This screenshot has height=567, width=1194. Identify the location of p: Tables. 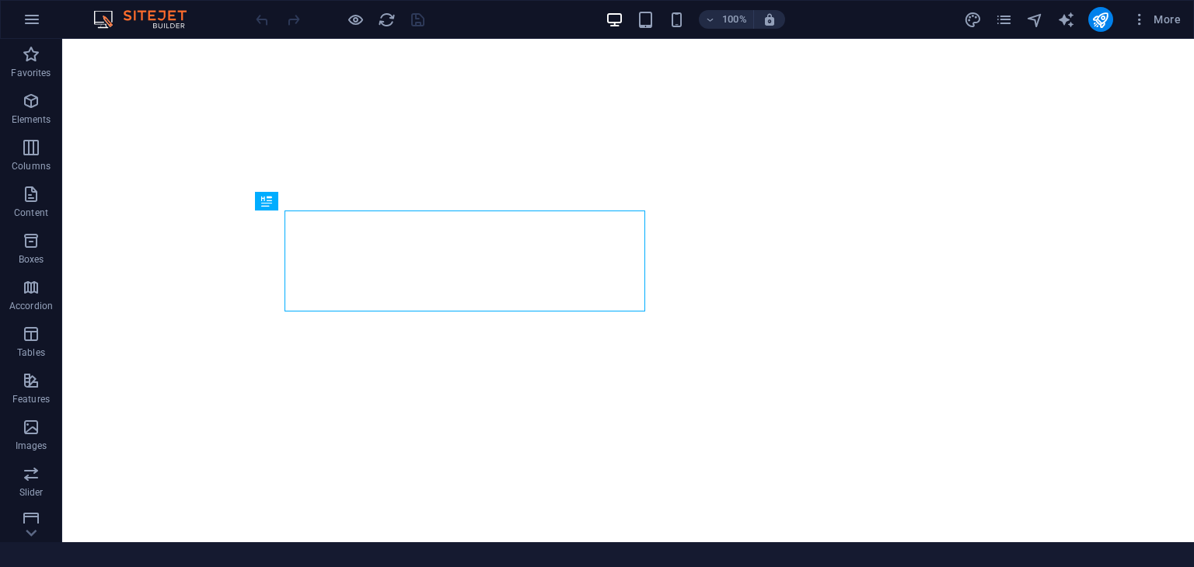
(31, 353).